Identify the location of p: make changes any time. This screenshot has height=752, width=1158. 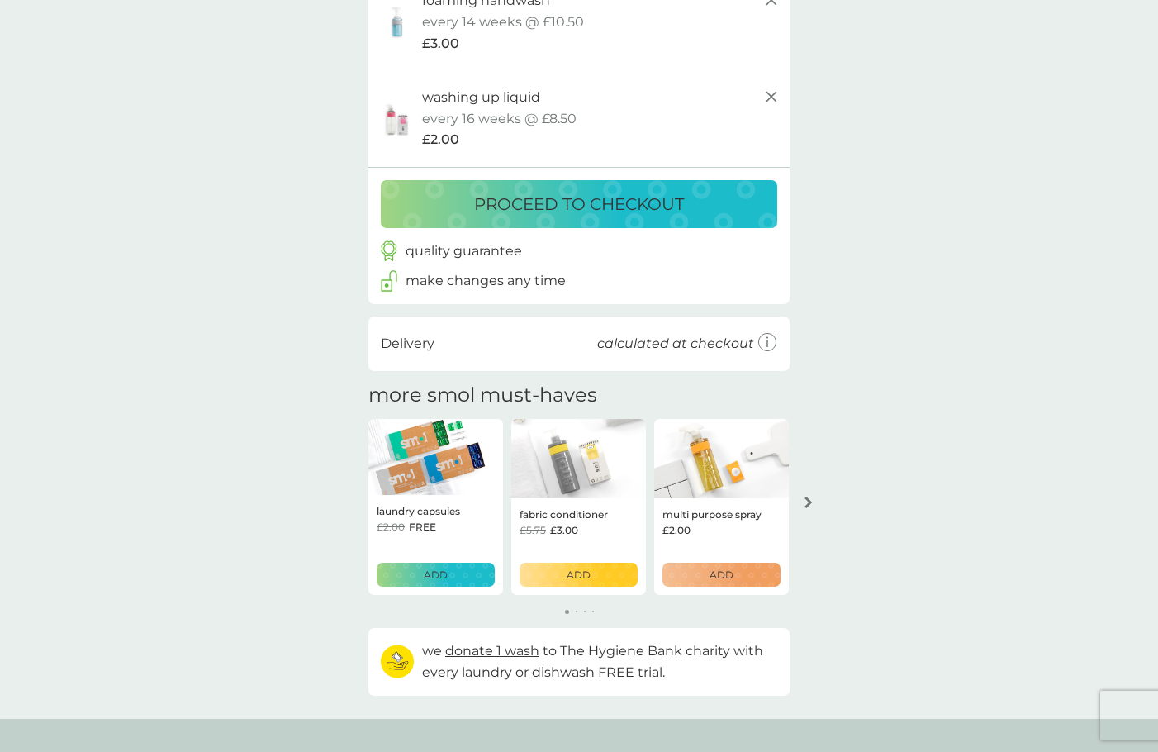
(486, 281).